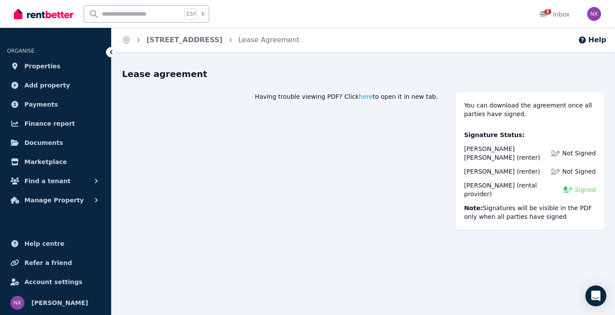  Describe the element at coordinates (191, 14) in the screenshot. I see `span: Ctrl` at that location.